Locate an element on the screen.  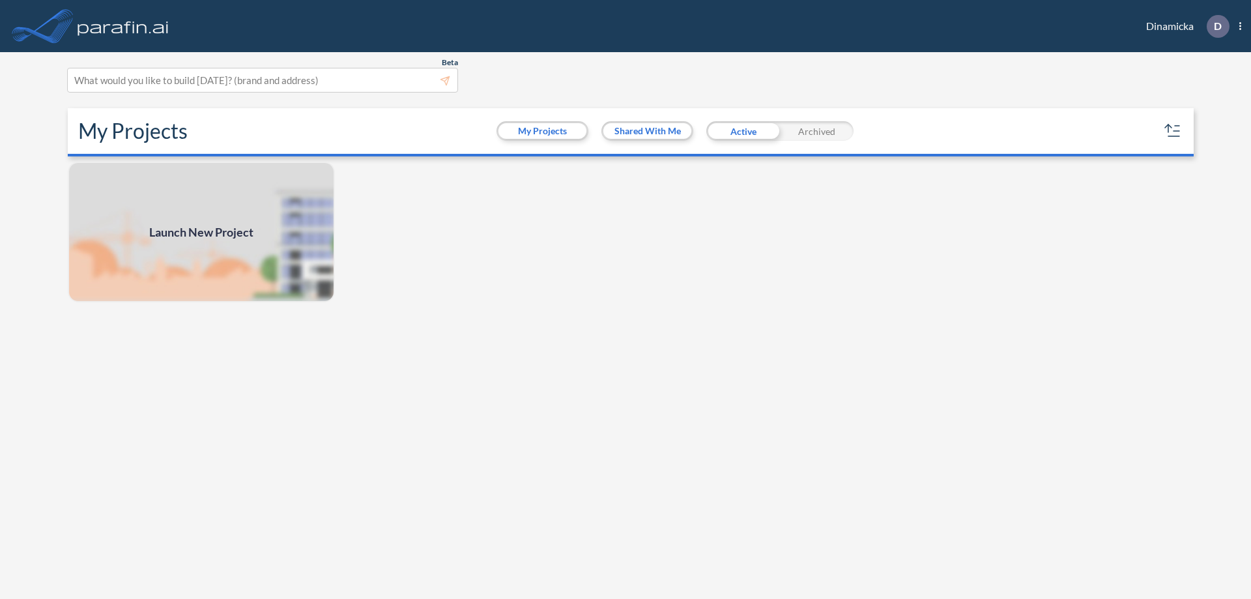
div: Dinamicka is located at coordinates (1184, 26).